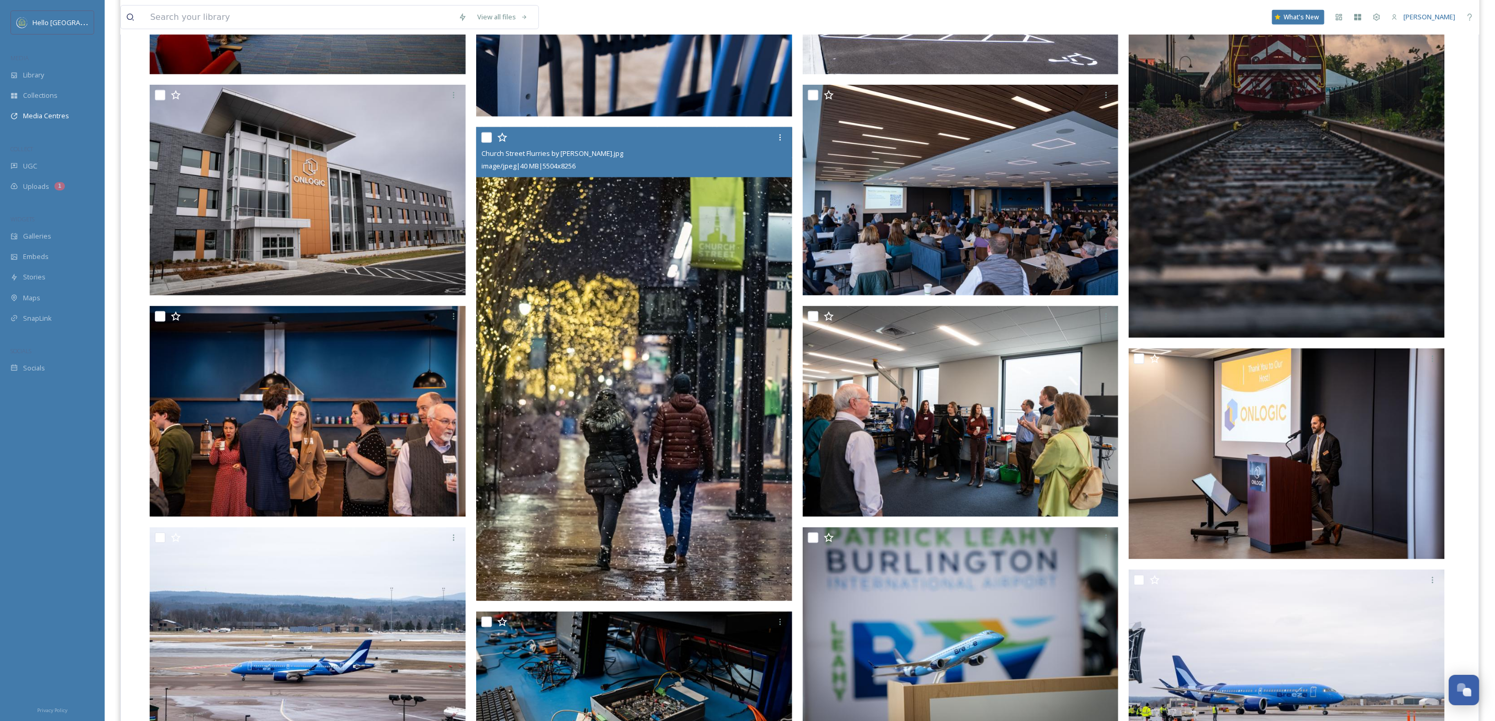 The image size is (1495, 721). I want to click on img: Church Street Flurries by Sarah Lavoie.jpg, so click(634, 364).